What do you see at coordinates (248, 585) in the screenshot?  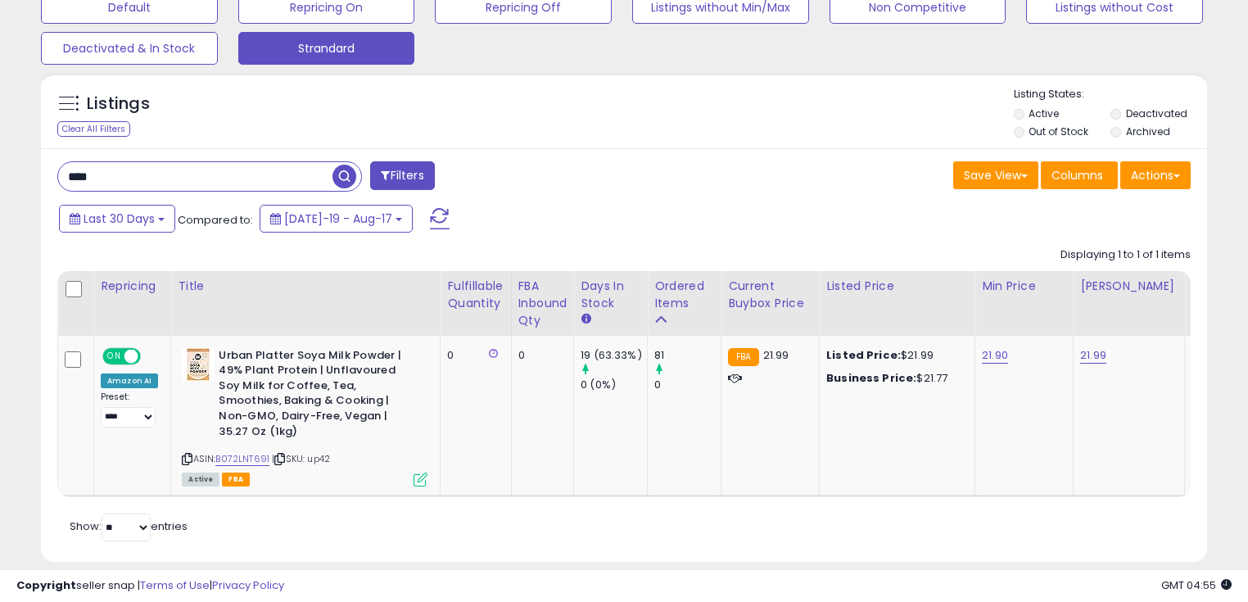 I see `a: Privacy Policy` at bounding box center [248, 585].